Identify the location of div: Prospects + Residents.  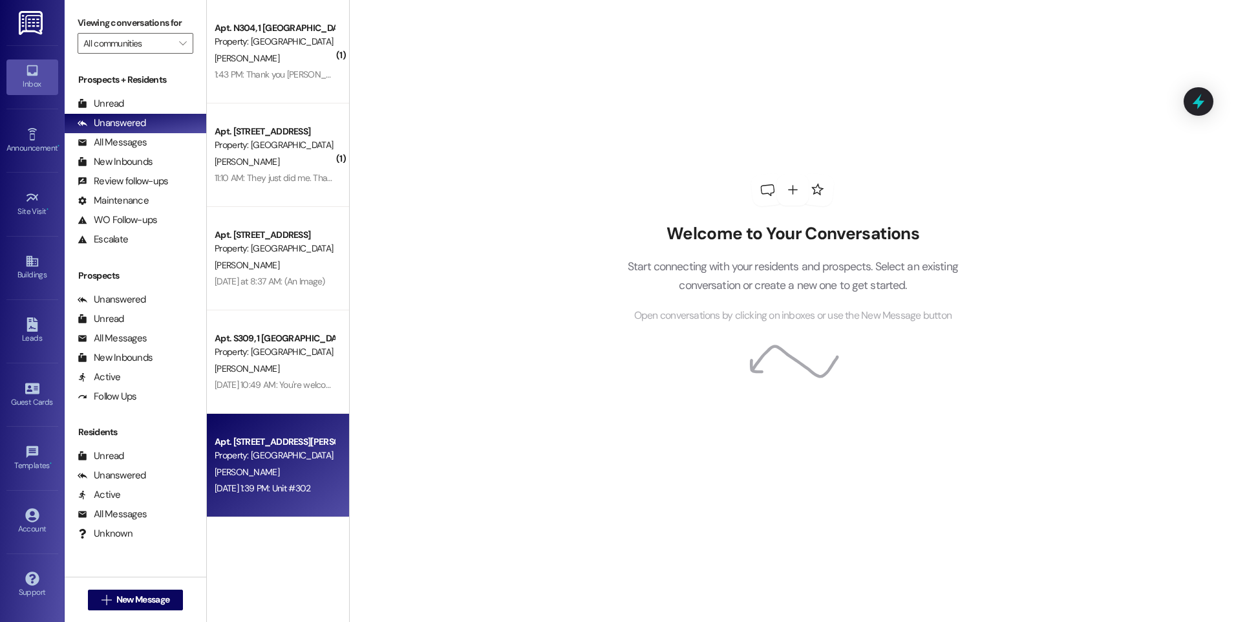
(135, 80).